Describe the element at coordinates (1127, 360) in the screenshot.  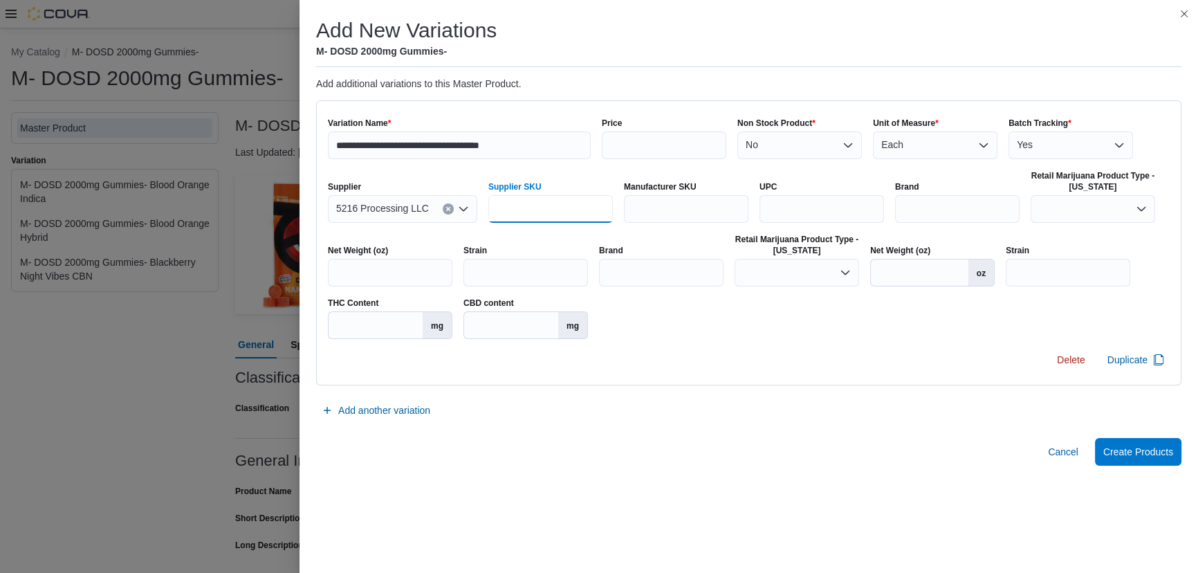
I see `span: Duplicate` at that location.